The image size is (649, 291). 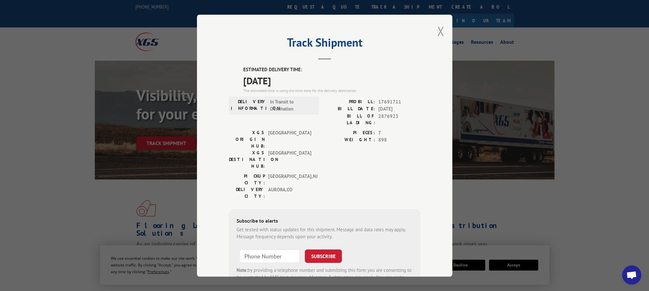 I want to click on label: BILL DATE:, so click(x=350, y=109).